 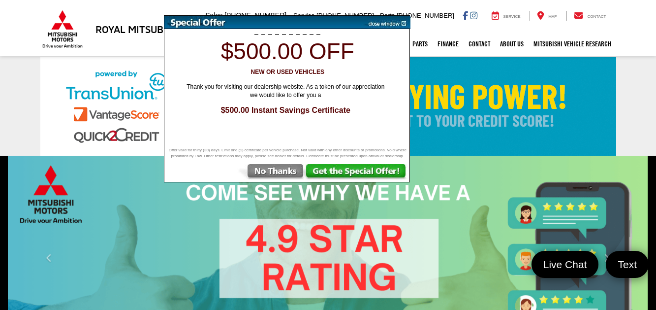 I want to click on img: Check Your Buying Power, so click(x=328, y=106).